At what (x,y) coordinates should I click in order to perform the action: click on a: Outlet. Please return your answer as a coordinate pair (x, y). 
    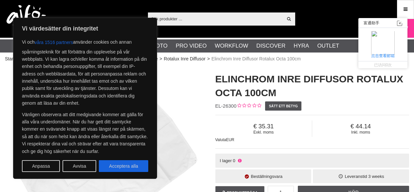
    Looking at the image, I should click on (328, 46).